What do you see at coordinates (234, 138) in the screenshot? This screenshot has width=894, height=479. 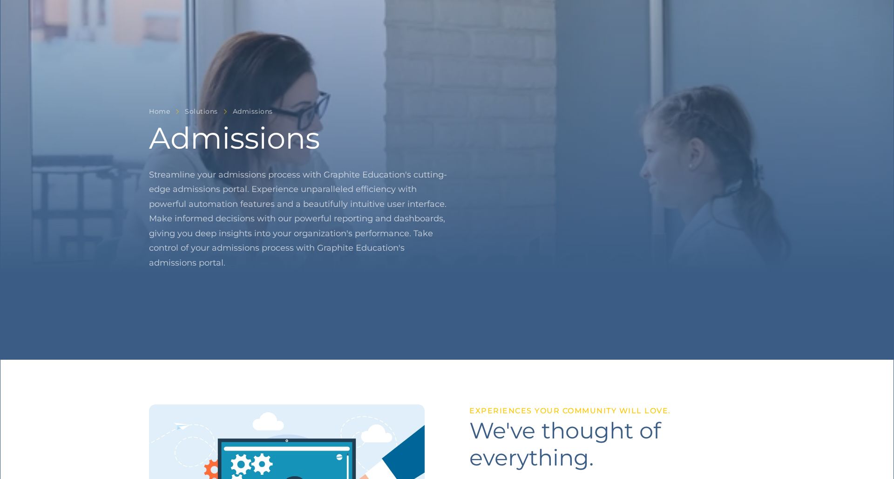 I see `h1: Admissions` at bounding box center [234, 138].